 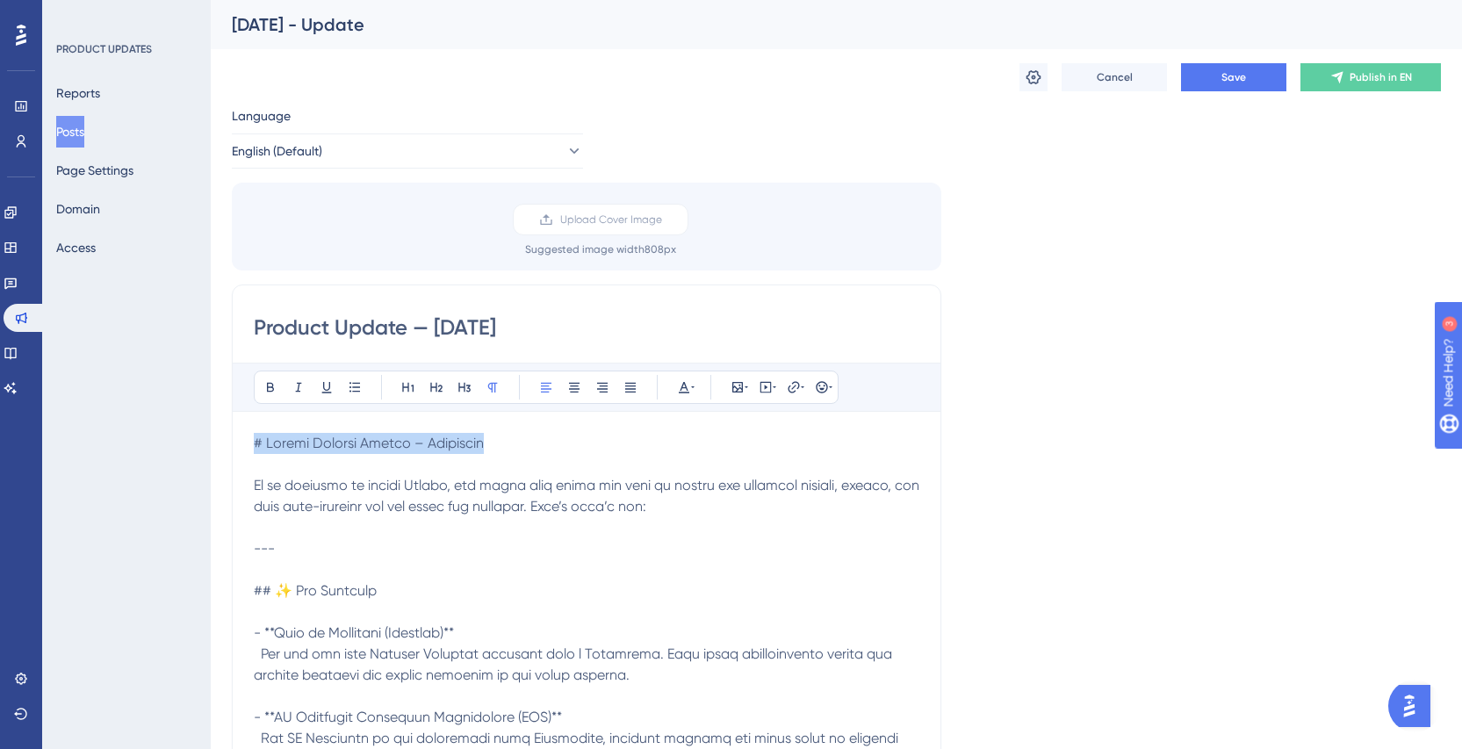 I want to click on button: Cancel, so click(x=1114, y=77).